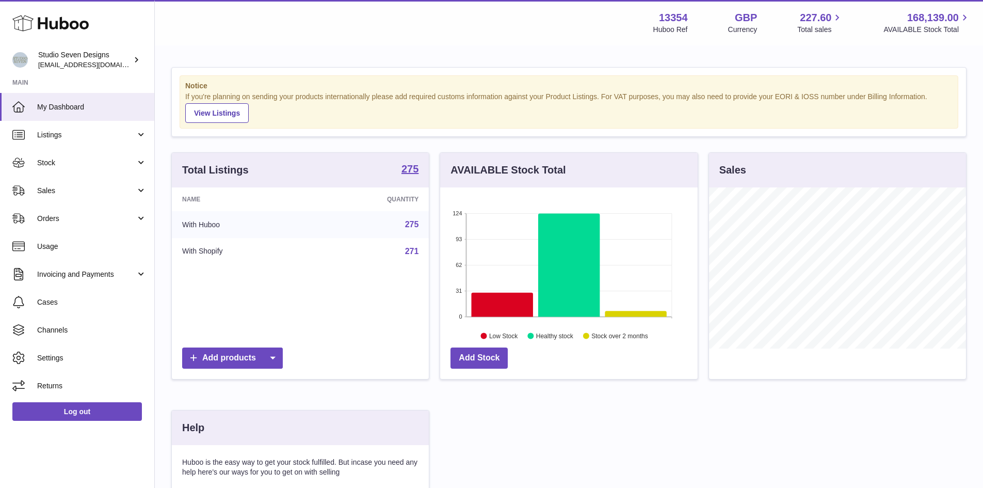 This screenshot has width=983, height=488. What do you see at coordinates (508, 170) in the screenshot?
I see `h3: AVAILABLE Stock Total` at bounding box center [508, 170].